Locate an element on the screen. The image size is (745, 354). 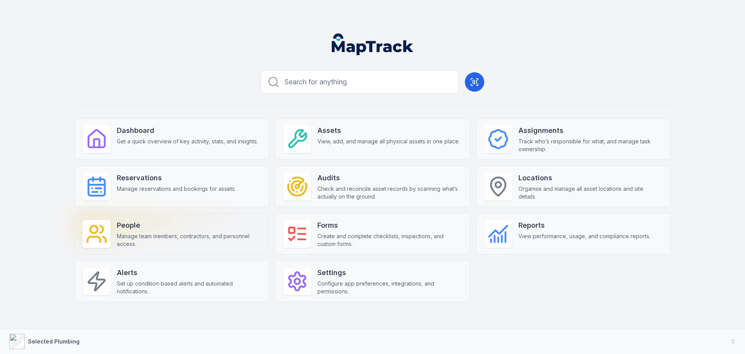
a: DashboardGet a quick overview of key activity, stats, and insights. is located at coordinates (172, 139).